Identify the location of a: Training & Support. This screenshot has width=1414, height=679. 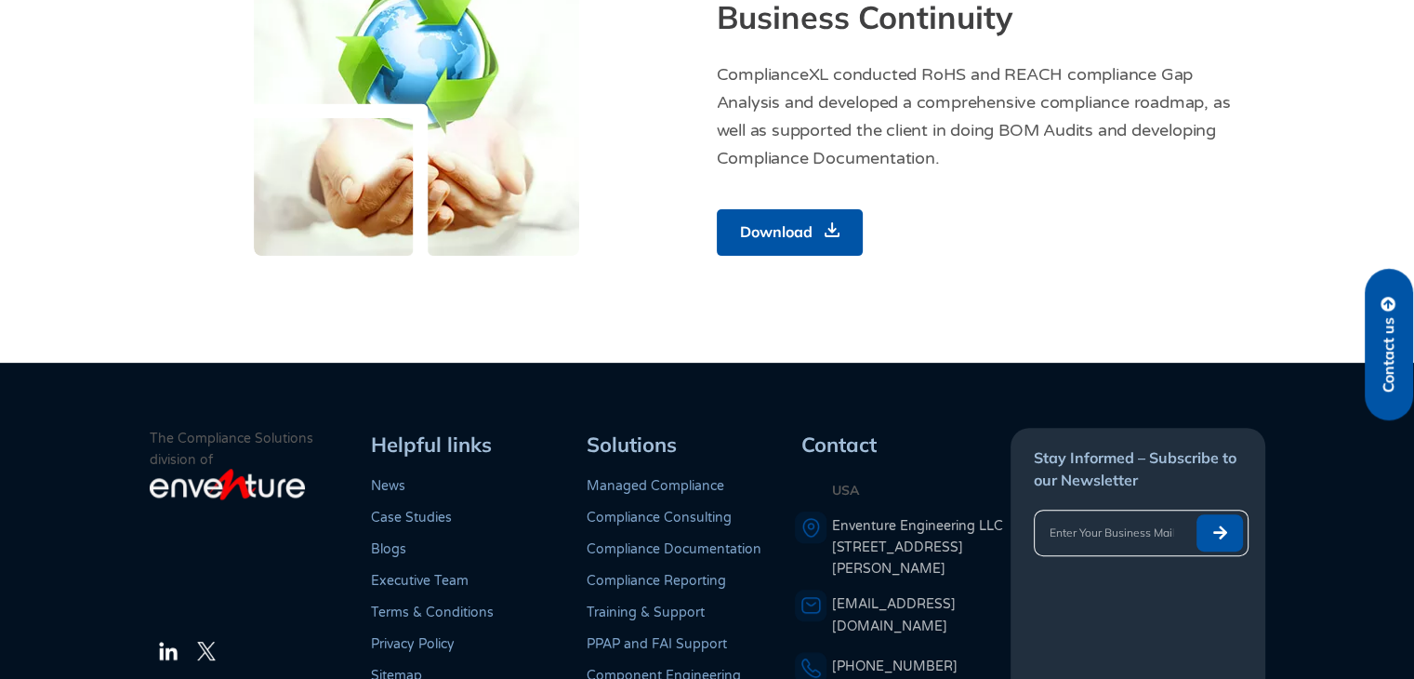
(645, 612).